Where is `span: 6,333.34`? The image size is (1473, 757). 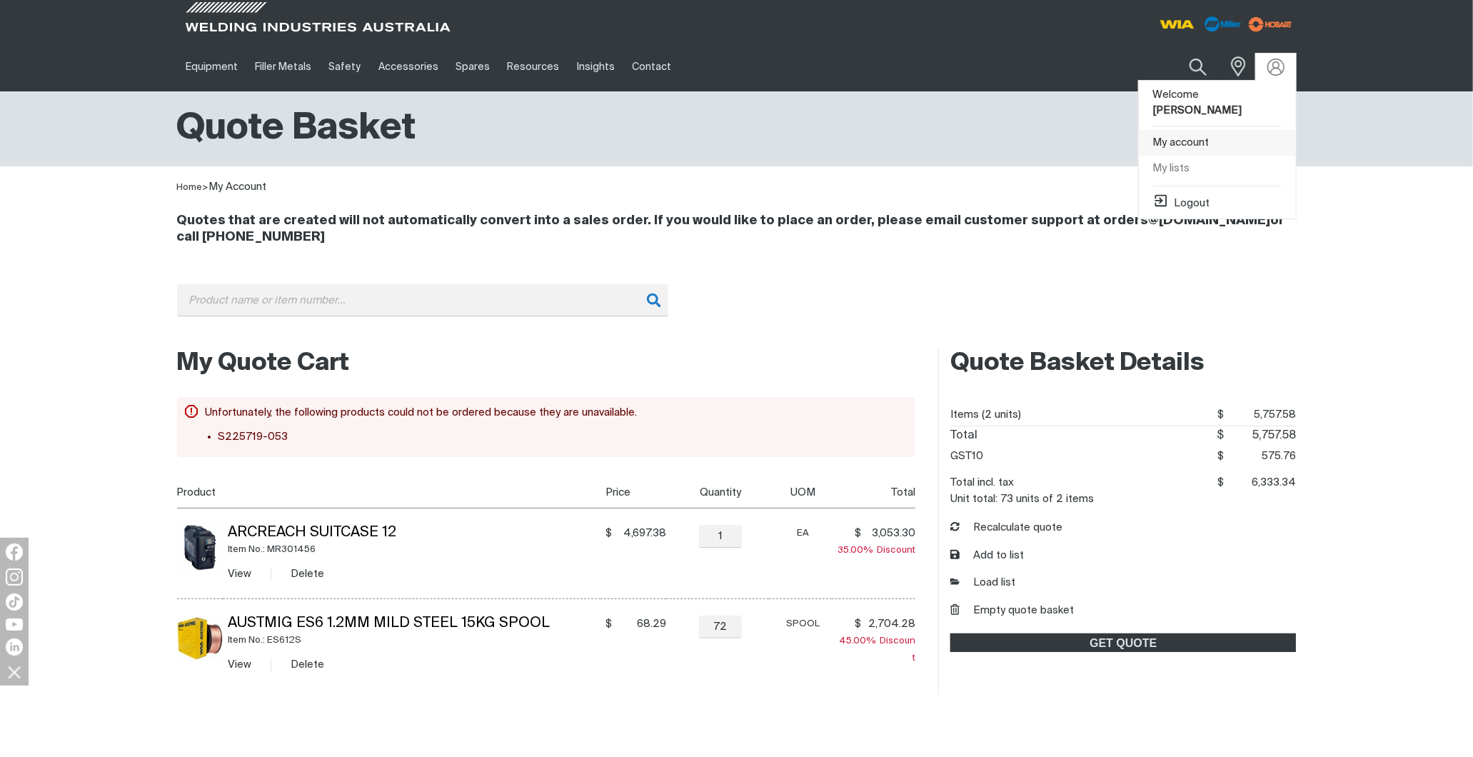
span: 6,333.34 is located at coordinates (1260, 483).